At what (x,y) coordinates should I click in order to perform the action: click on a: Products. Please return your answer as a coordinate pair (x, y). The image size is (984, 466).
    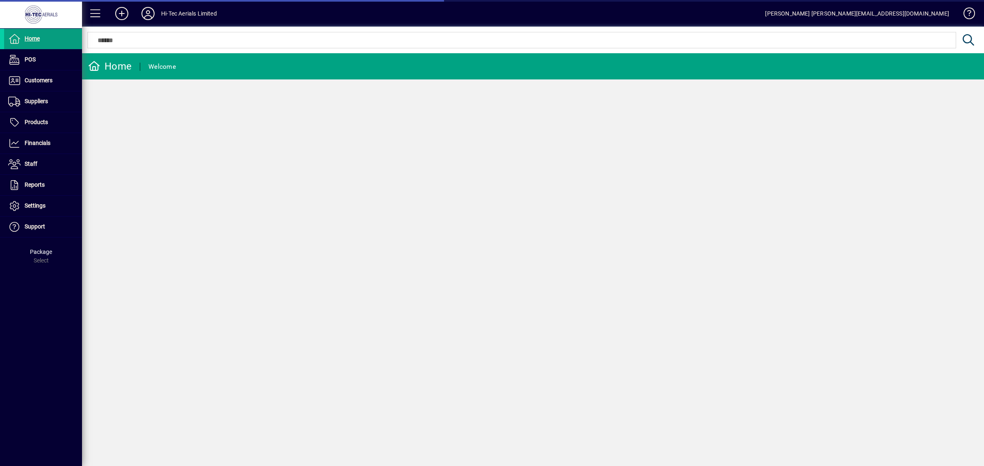
    Looking at the image, I should click on (43, 123).